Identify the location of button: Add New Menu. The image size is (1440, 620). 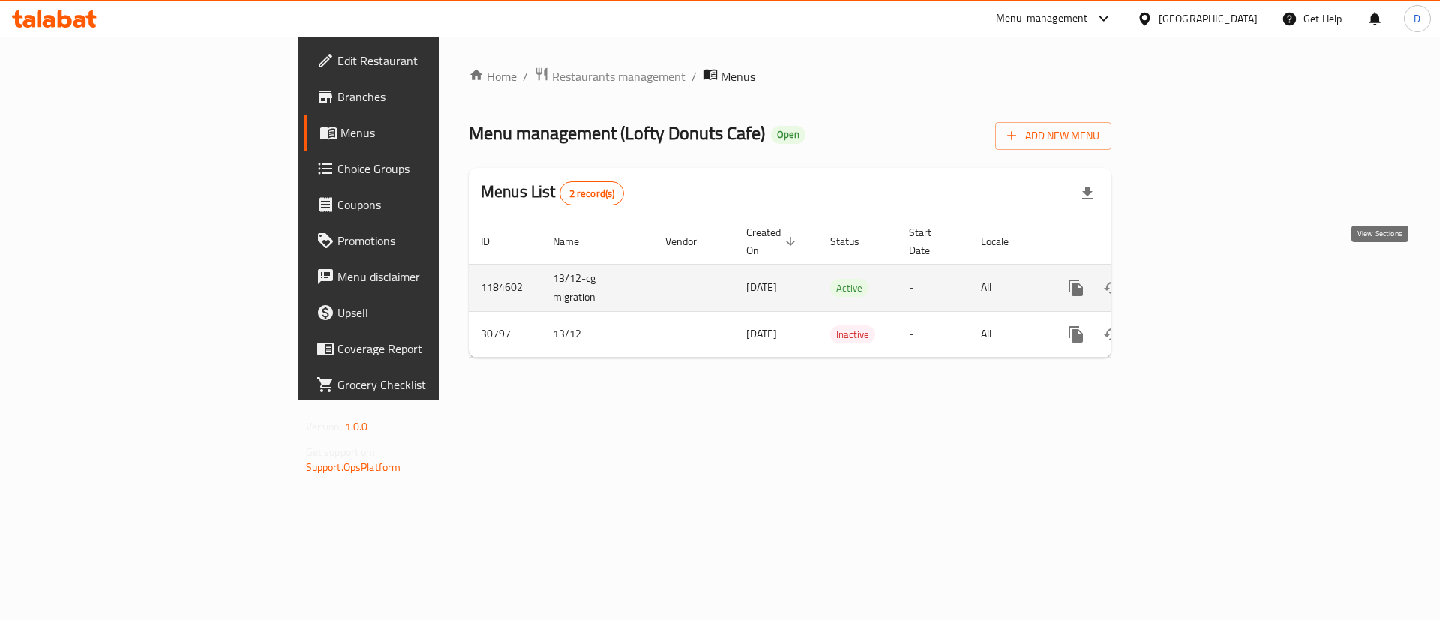
(1053, 136).